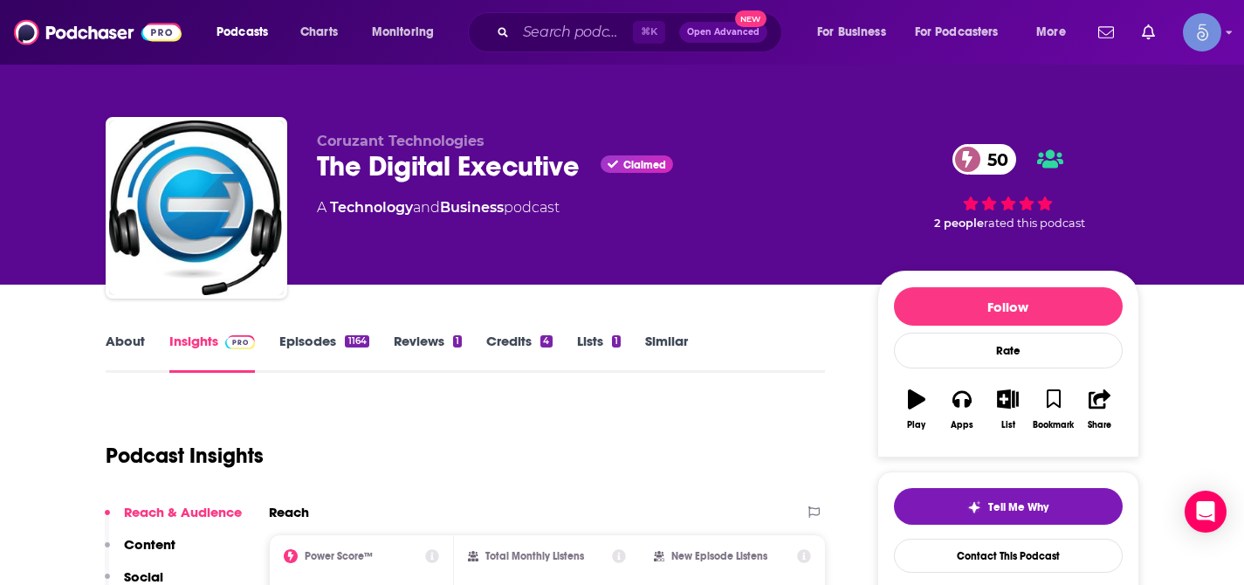 This screenshot has width=1244, height=585. I want to click on span: rated this podcast, so click(1034, 223).